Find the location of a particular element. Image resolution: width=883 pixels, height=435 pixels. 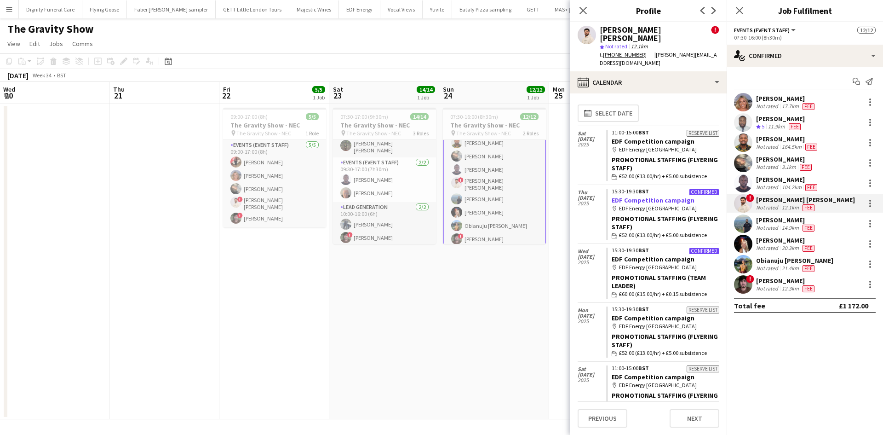

span: Events (Event Staff) is located at coordinates (762, 30).